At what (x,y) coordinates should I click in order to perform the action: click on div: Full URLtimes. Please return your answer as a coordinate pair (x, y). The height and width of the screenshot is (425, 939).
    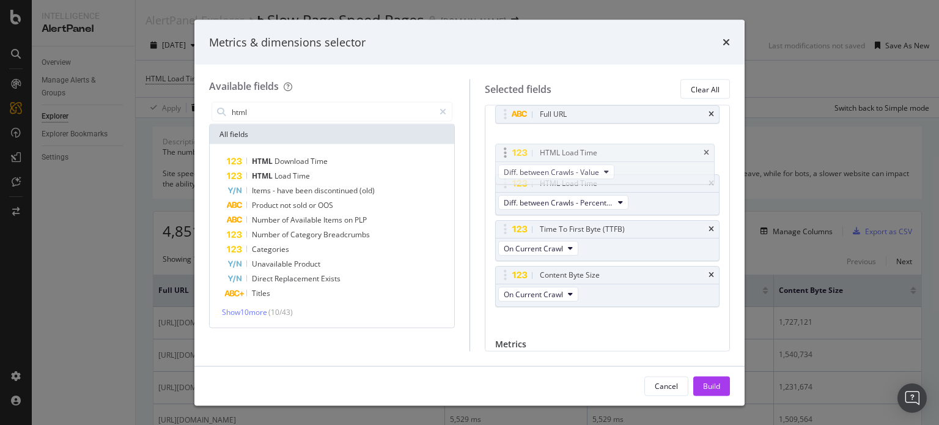
    Looking at the image, I should click on (608, 114).